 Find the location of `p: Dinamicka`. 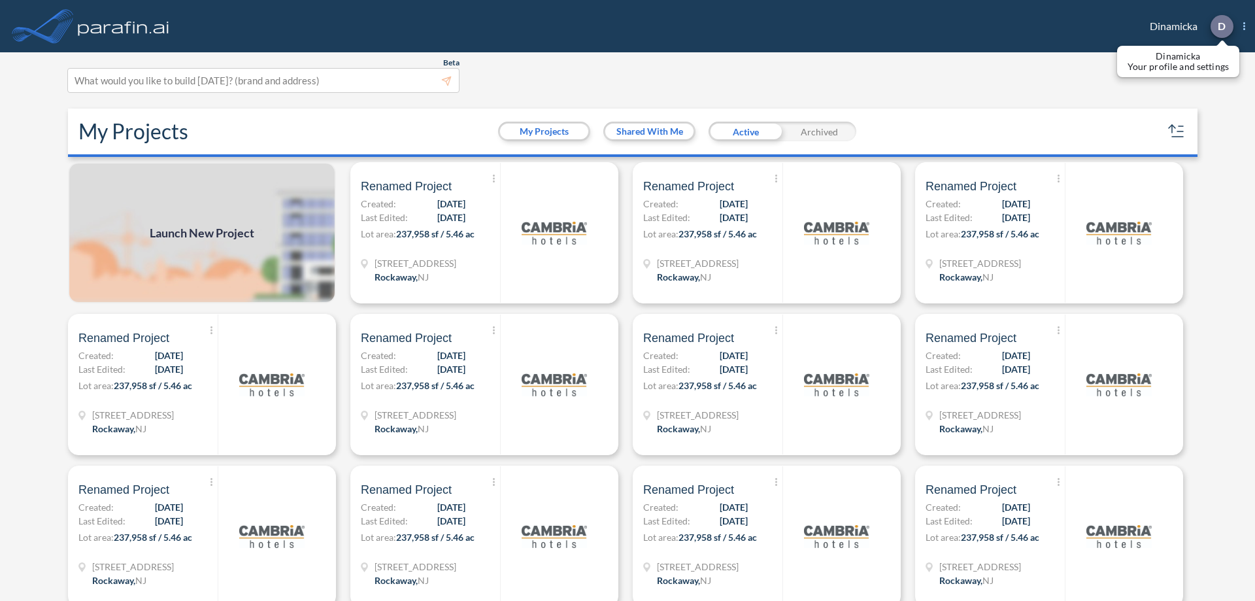

p: Dinamicka is located at coordinates (1178, 56).